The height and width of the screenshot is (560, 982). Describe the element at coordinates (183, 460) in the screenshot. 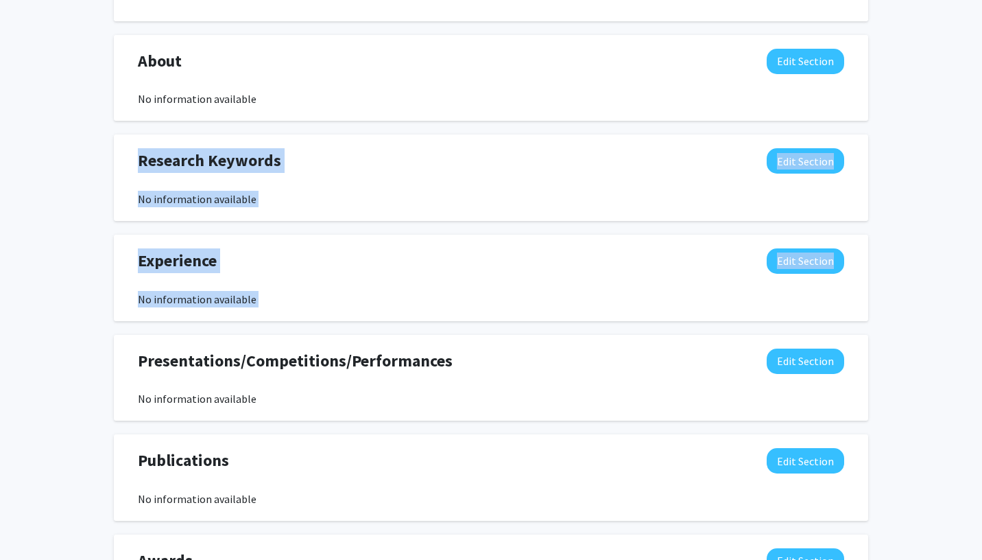

I see `span: Publications` at that location.